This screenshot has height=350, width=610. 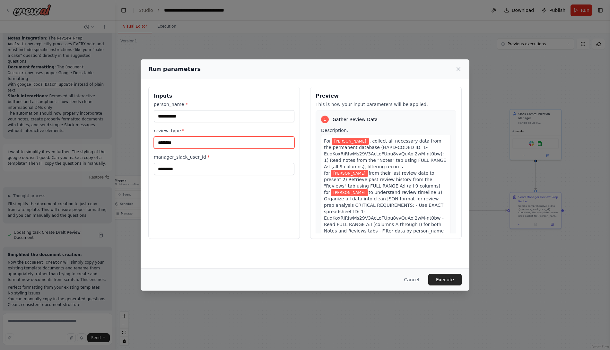 I want to click on h2: Run parameters, so click(x=174, y=69).